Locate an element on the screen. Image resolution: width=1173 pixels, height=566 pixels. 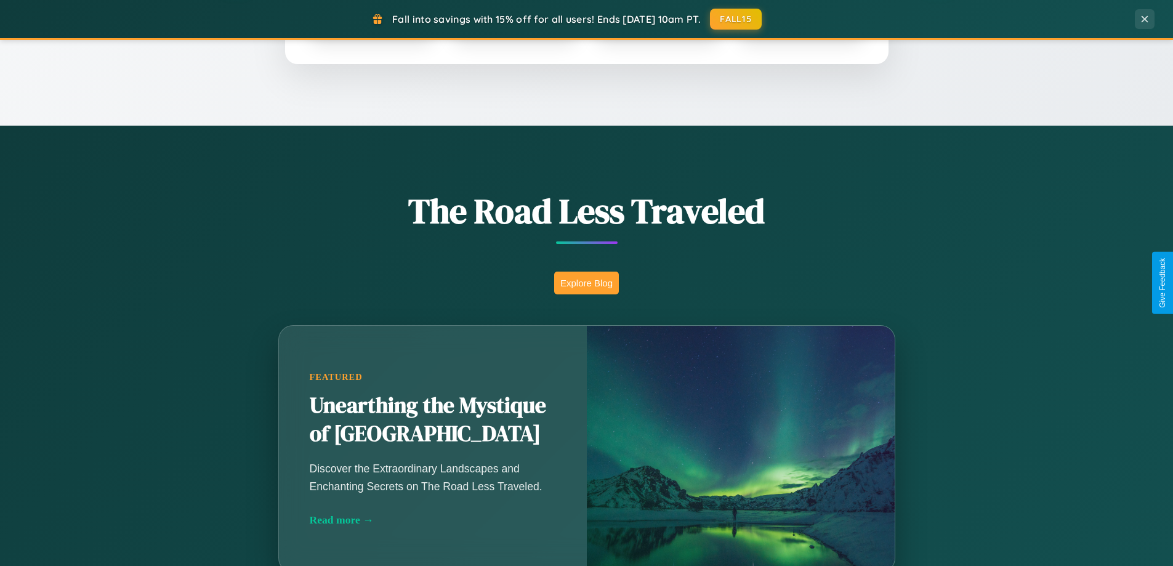
div: Read more → is located at coordinates (433, 520).